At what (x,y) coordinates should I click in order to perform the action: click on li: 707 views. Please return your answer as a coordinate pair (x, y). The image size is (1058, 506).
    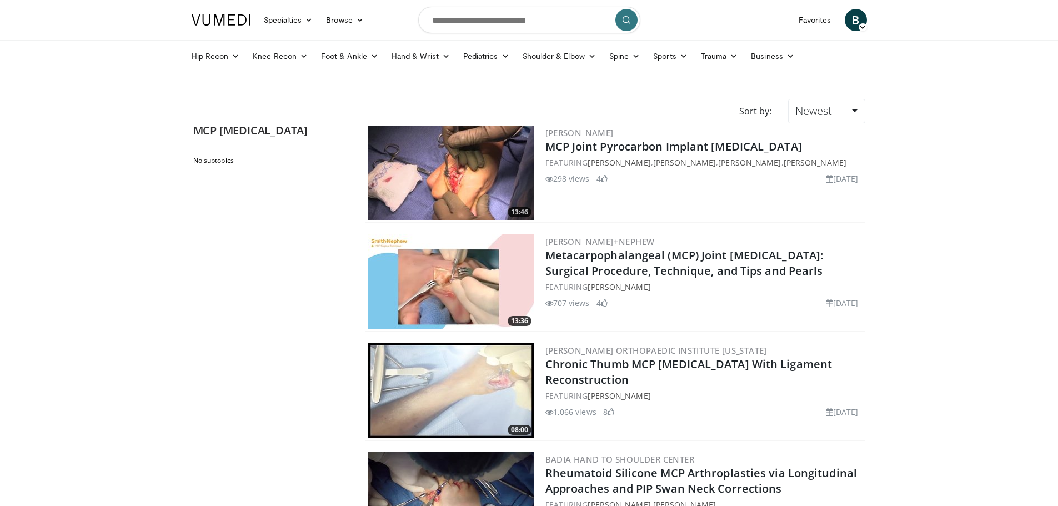
    Looking at the image, I should click on (567, 303).